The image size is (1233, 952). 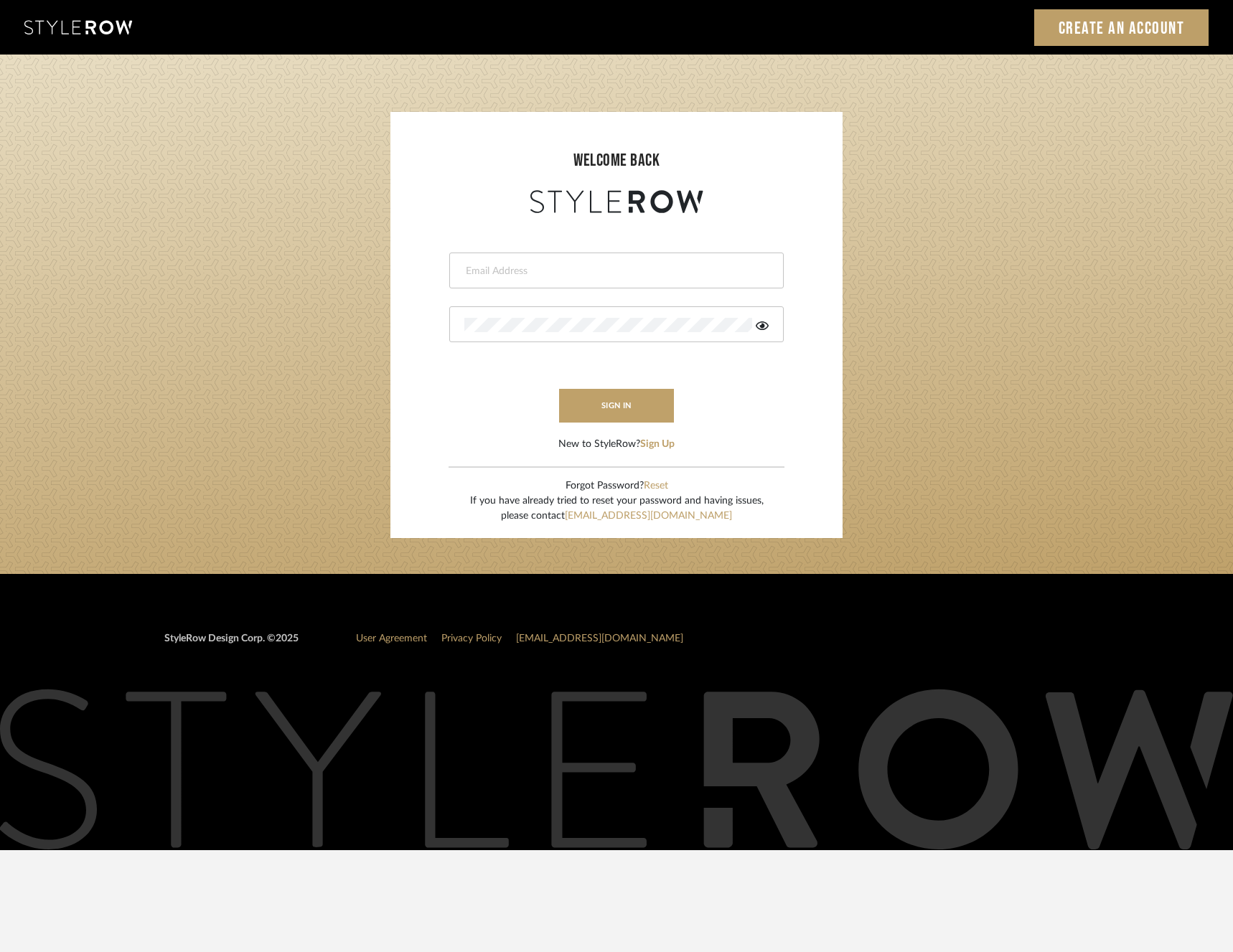 I want to click on div: StyleRow Design Corp. ©2025, so click(x=231, y=645).